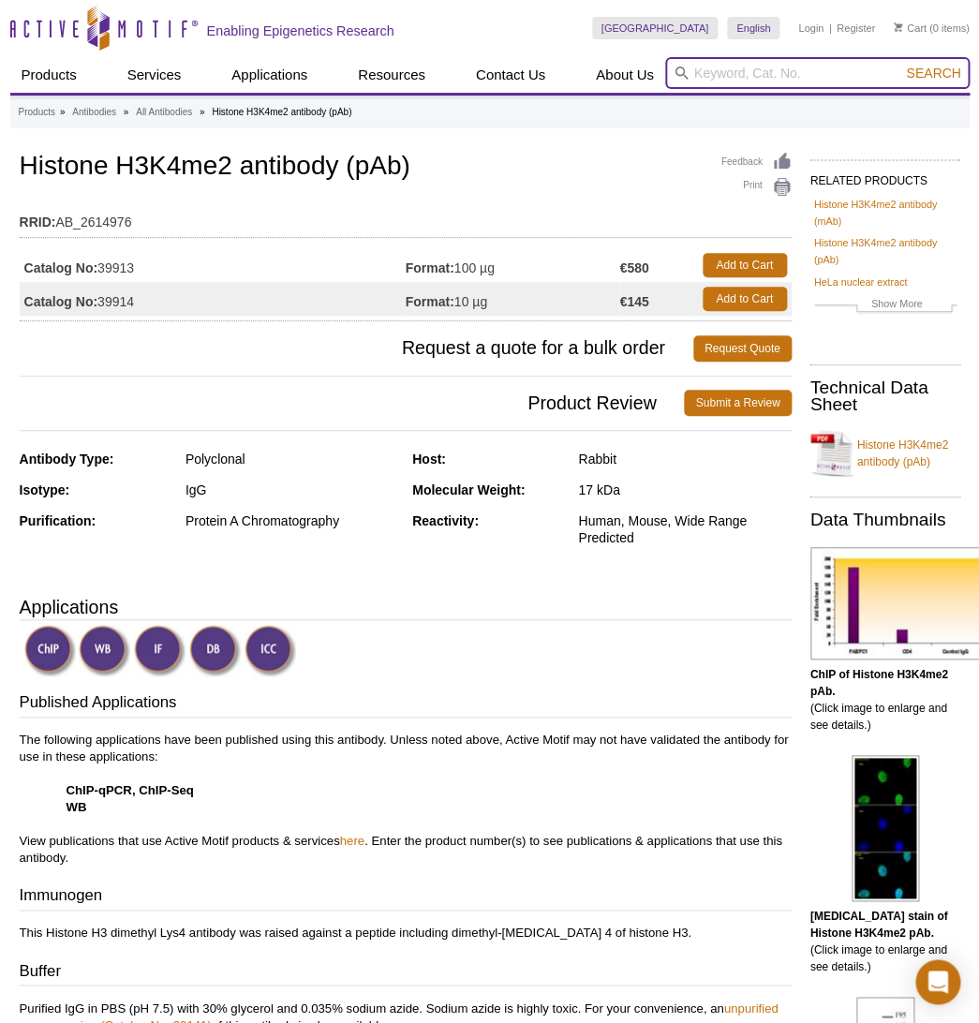  Describe the element at coordinates (406, 933) in the screenshot. I see `p: This Histone H3 dimethyl Lys4 antibody was raised against a peptide including dimethyl-[MEDICAL_D...` at that location.